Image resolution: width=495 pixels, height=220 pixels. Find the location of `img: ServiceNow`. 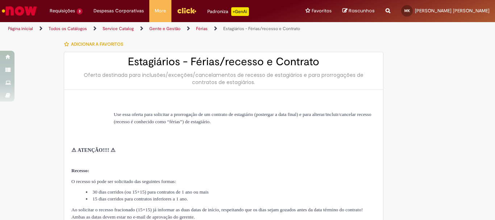

img: ServiceNow is located at coordinates (19, 11).